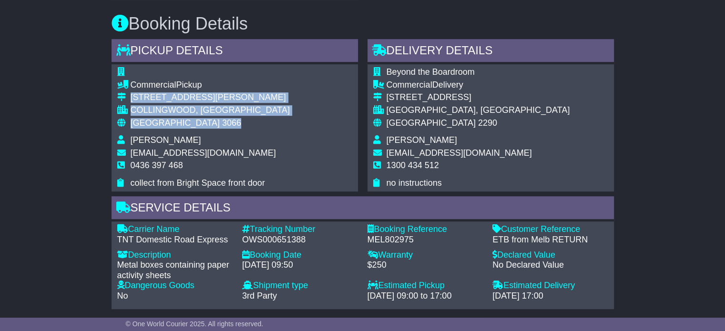 The image size is (725, 331). What do you see at coordinates (175, 256) in the screenshot?
I see `div: Description` at bounding box center [175, 256].